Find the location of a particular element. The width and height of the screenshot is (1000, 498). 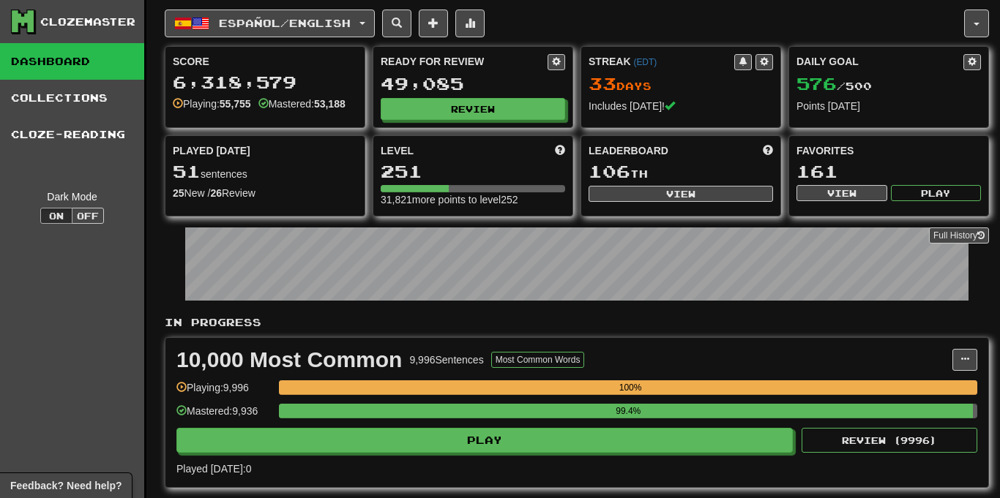

div: 161 is located at coordinates (888, 171).